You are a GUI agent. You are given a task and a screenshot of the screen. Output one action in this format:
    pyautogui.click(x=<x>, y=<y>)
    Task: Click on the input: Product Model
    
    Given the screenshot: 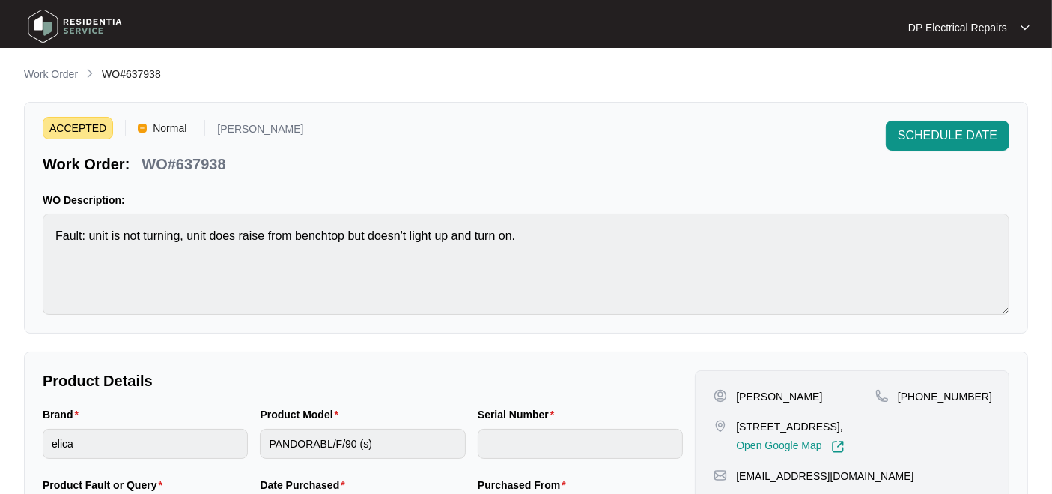 What is the action you would take?
    pyautogui.click(x=362, y=443)
    